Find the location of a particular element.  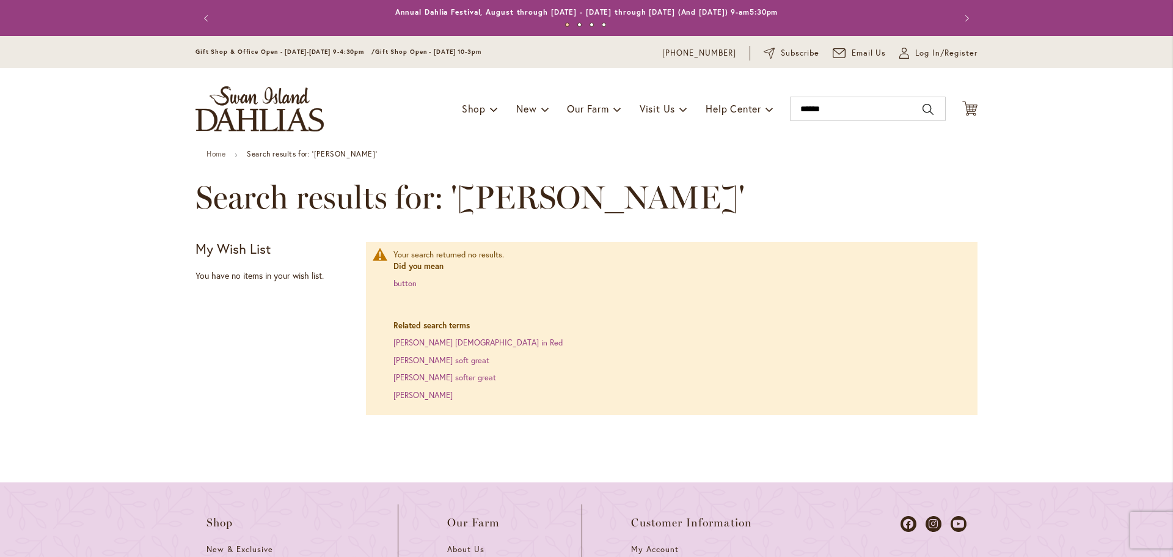

a: Log In/Register is located at coordinates (939, 53).